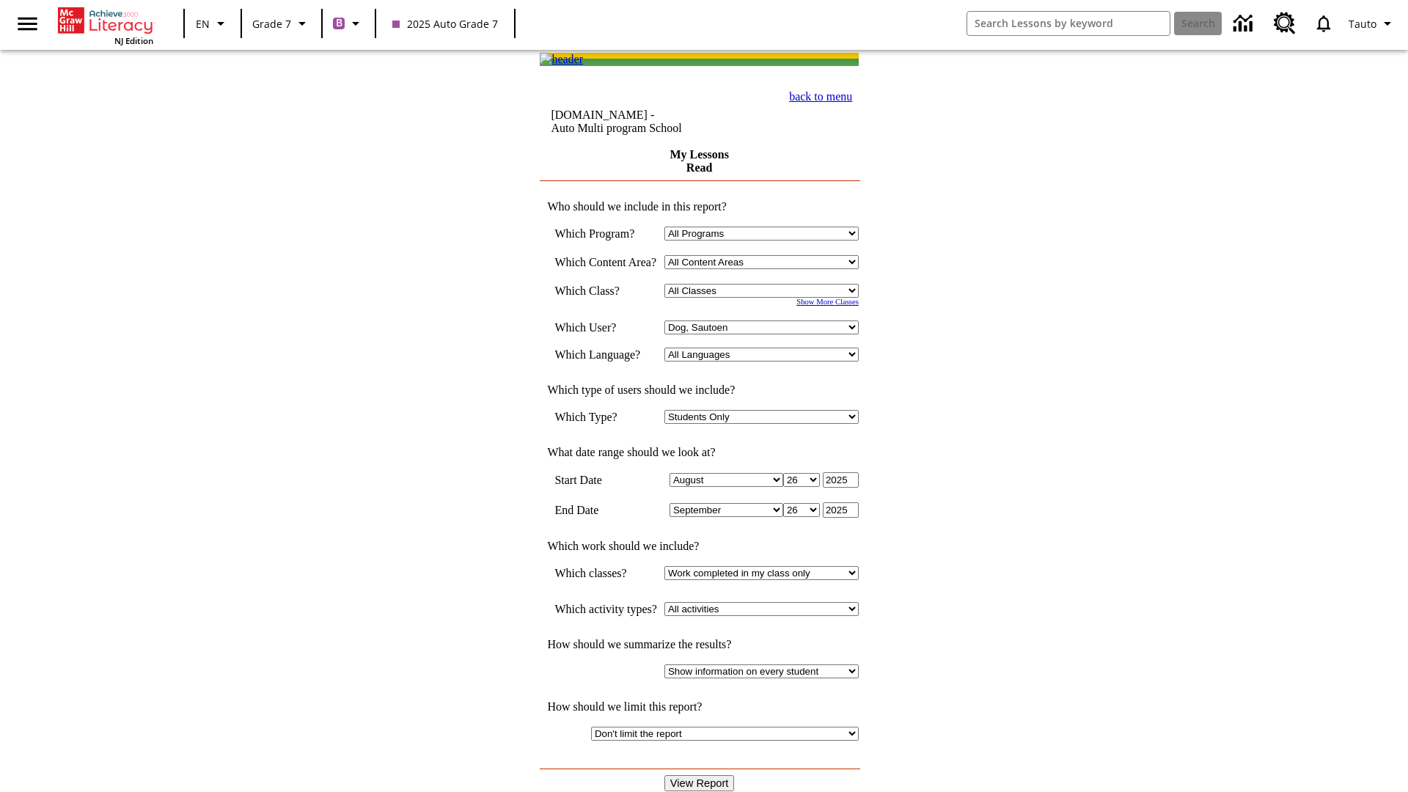  What do you see at coordinates (1362, 23) in the screenshot?
I see `span: Tauto` at bounding box center [1362, 23].